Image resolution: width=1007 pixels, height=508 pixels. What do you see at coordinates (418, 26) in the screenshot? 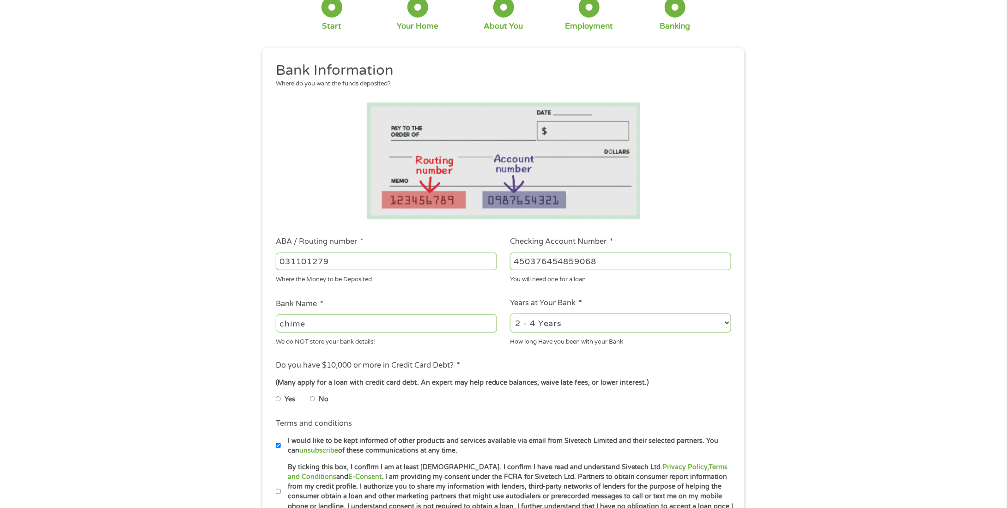
I see `div: Your Home` at bounding box center [418, 26].